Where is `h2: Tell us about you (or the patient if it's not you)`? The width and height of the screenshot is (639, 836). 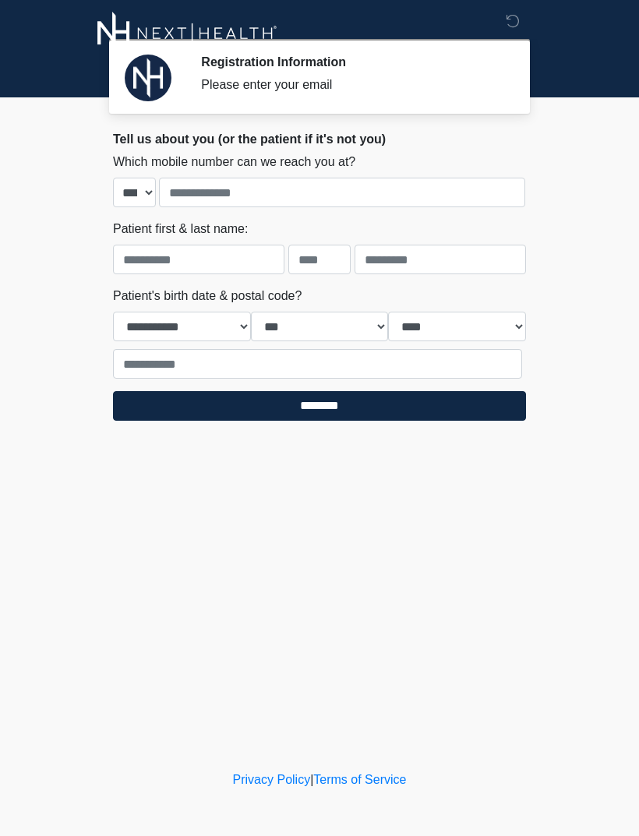 h2: Tell us about you (or the patient if it's not you) is located at coordinates (319, 139).